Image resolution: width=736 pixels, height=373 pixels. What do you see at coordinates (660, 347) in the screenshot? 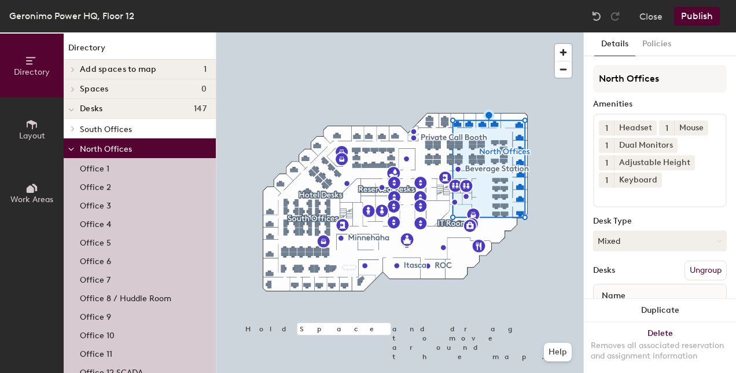
I see `button: DeleteRemoves all associated reservation and assignment information` at bounding box center [660, 347].